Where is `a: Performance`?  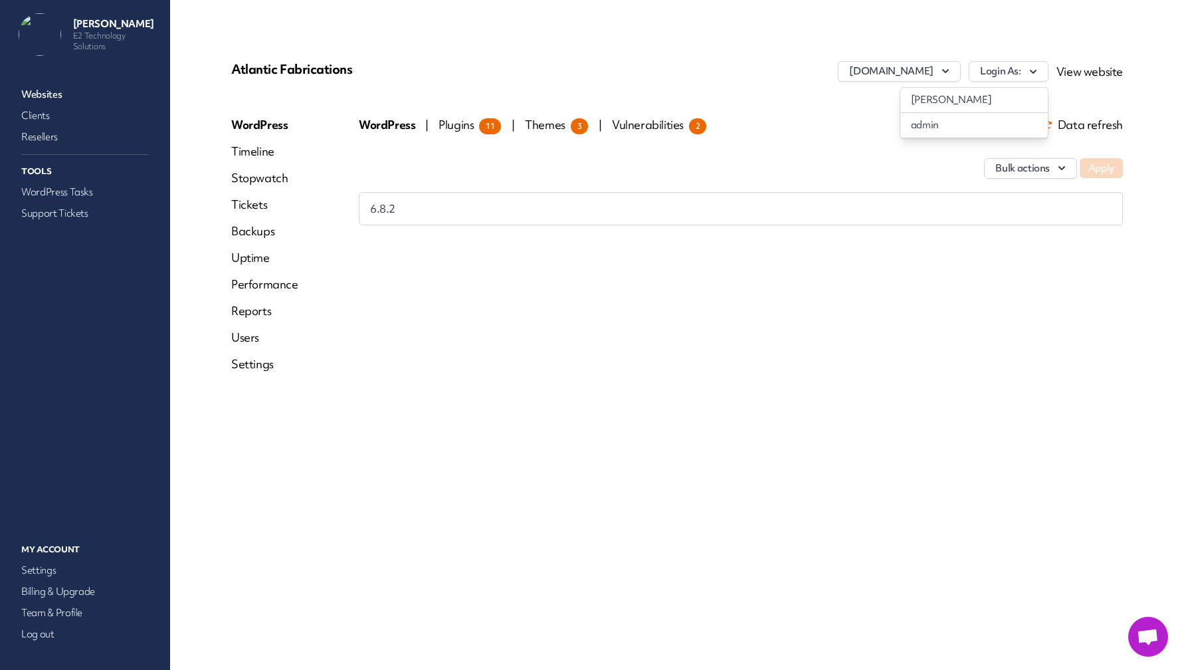
a: Performance is located at coordinates (264, 284).